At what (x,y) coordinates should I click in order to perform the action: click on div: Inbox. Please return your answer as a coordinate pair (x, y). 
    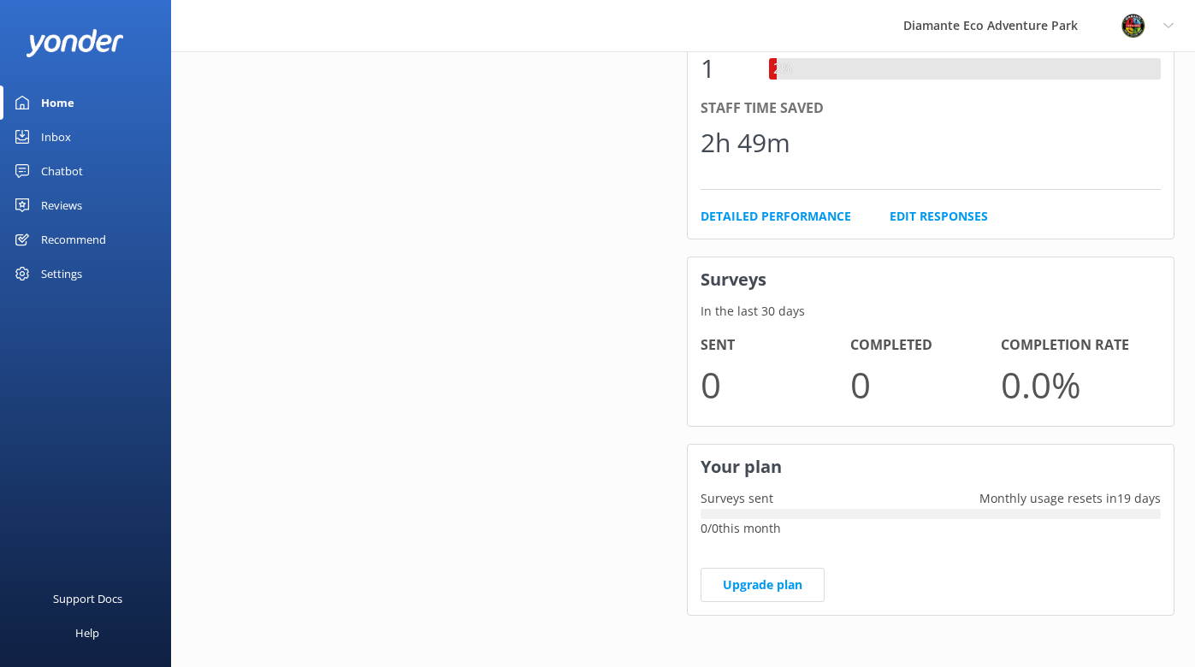
    Looking at the image, I should click on (56, 137).